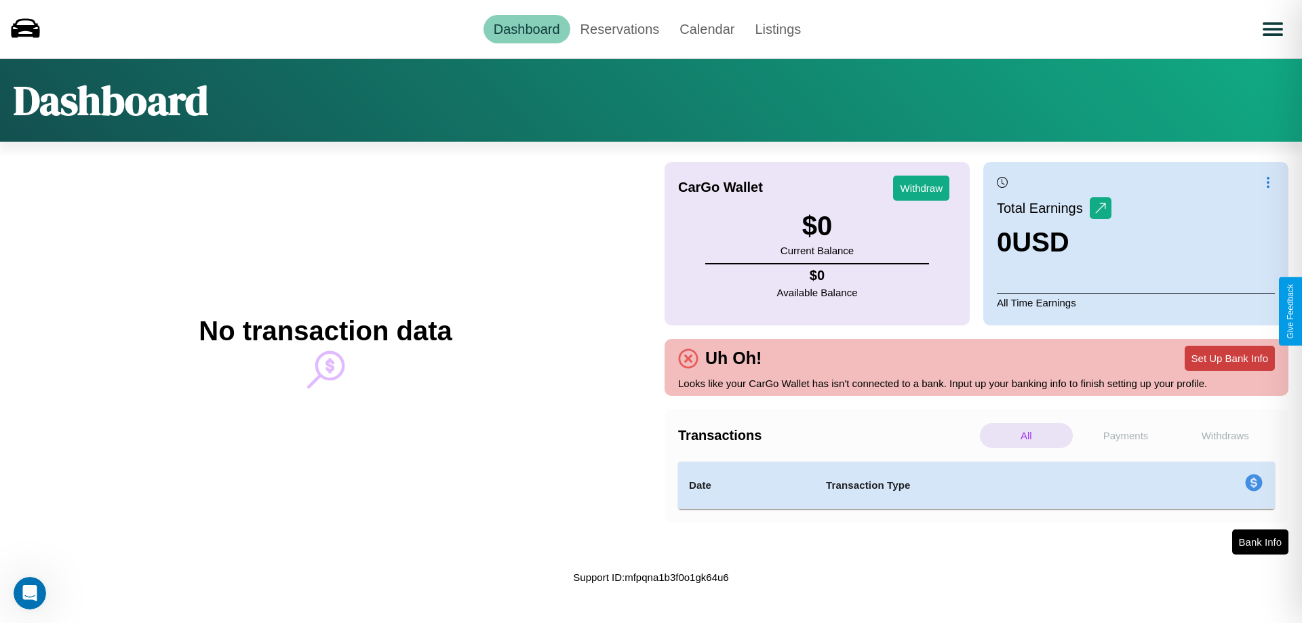 The width and height of the screenshot is (1302, 623). I want to click on p: Available Balance, so click(817, 292).